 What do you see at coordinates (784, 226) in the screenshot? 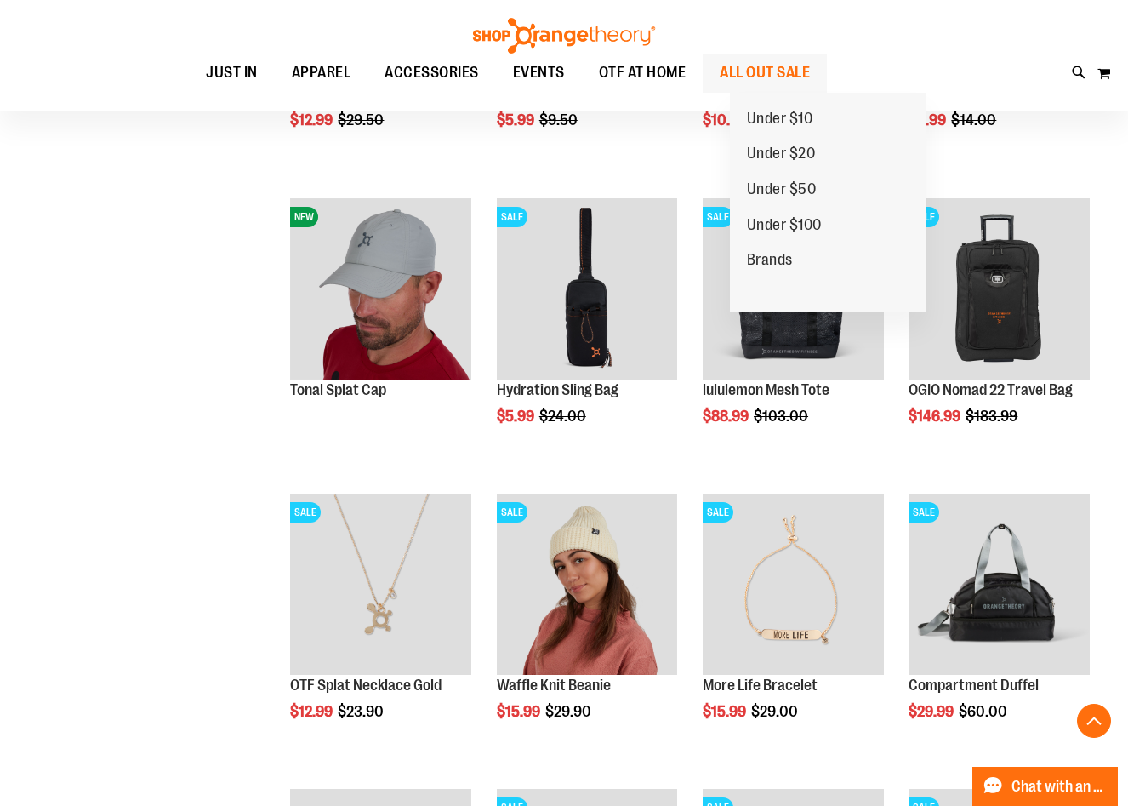
I see `span: Under $100` at bounding box center [784, 226].